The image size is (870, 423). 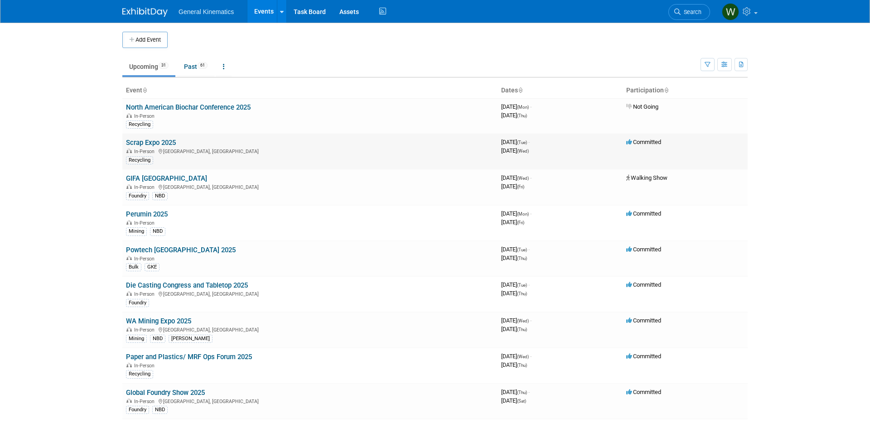 What do you see at coordinates (689, 12) in the screenshot?
I see `a: Search` at bounding box center [689, 12].